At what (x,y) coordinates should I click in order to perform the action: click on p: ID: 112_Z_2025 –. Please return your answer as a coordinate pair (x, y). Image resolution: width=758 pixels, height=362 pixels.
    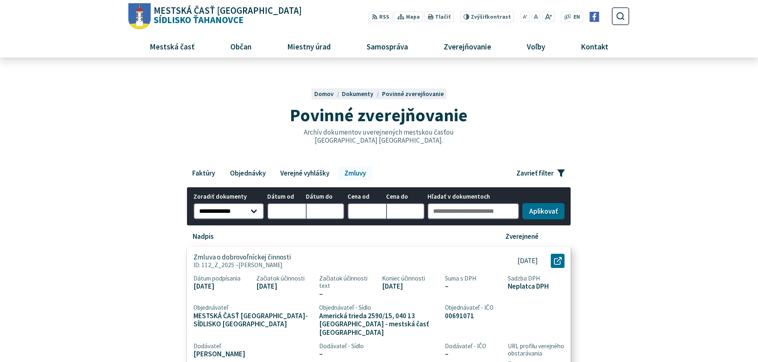
    Looking at the image, I should click on (336, 265).